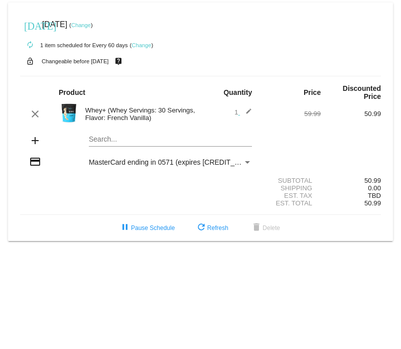 The height and width of the screenshot is (349, 401). What do you see at coordinates (291, 188) in the screenshot?
I see `div: Shipping` at bounding box center [291, 188].